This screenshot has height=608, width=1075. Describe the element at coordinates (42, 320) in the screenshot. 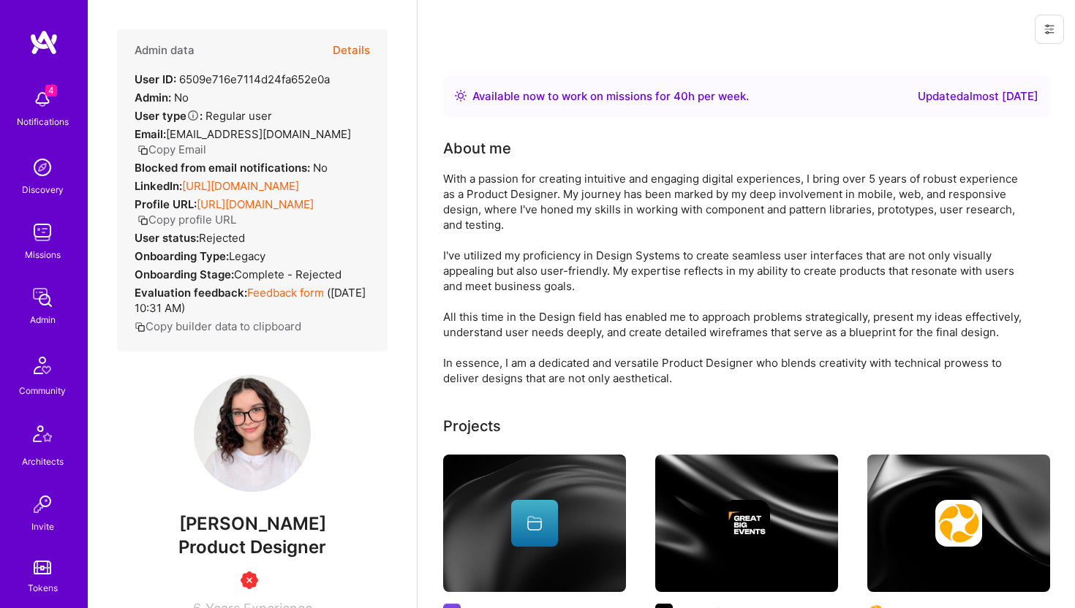

I see `div: Admin` at that location.